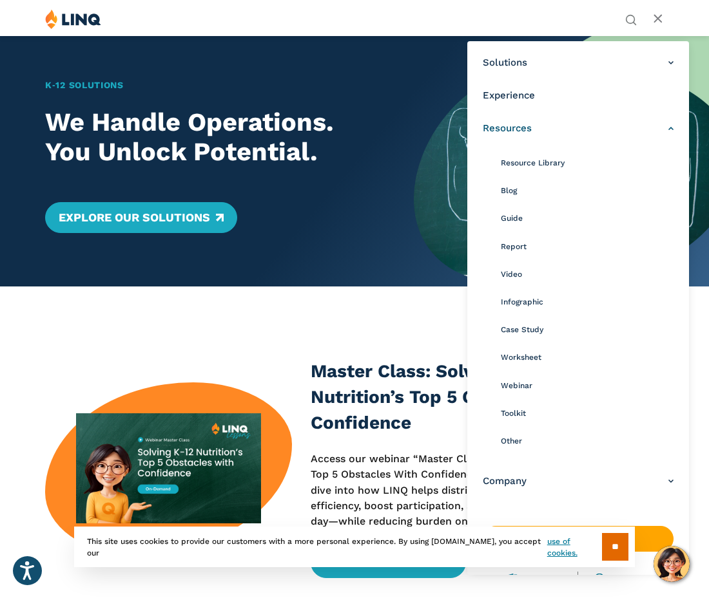  I want to click on nav: Utility Navigation, so click(631, 17).